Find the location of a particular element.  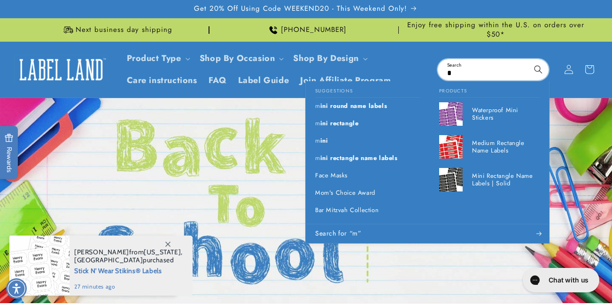

button: Search is located at coordinates (538, 70).